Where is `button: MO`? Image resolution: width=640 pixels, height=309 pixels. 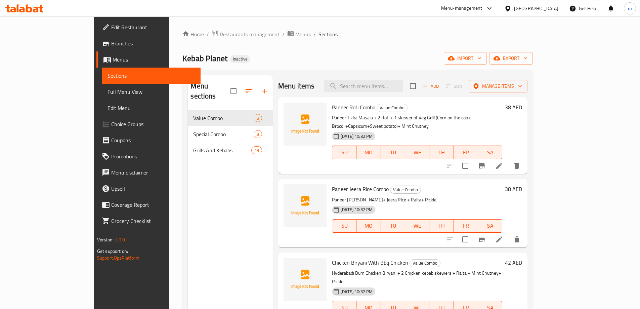
button: MO is located at coordinates (368, 152).